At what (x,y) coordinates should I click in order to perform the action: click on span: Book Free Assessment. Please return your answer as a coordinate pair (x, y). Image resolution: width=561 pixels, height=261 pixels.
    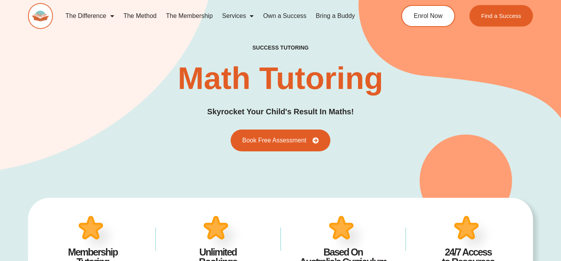
    Looking at the image, I should click on (274, 140).